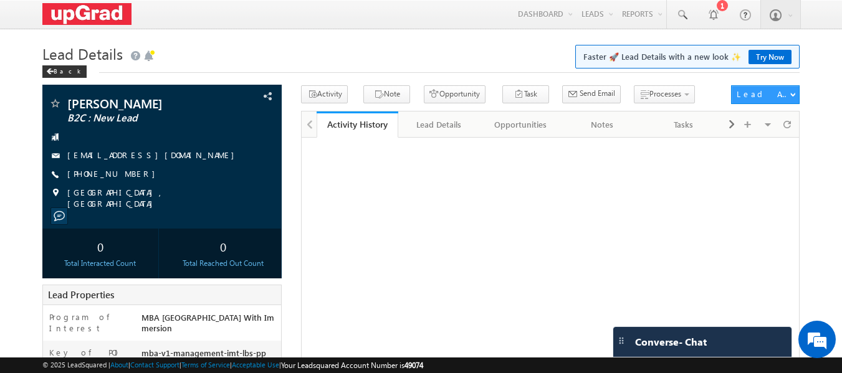 This screenshot has height=373, width=842. What do you see at coordinates (89, 323) in the screenshot?
I see `label: Program of Interest` at bounding box center [89, 323].